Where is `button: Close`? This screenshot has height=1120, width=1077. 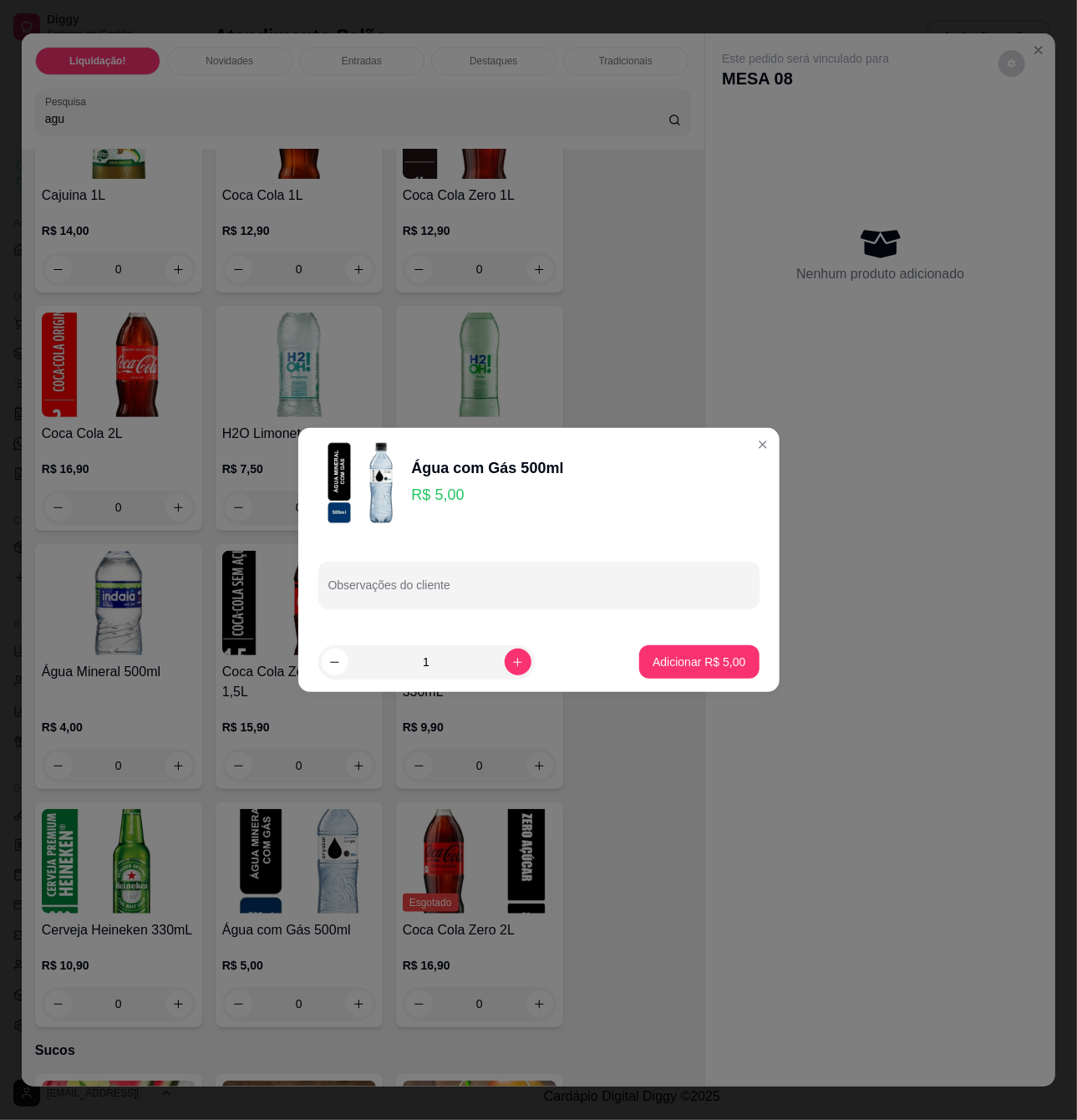 button: Close is located at coordinates (763, 444).